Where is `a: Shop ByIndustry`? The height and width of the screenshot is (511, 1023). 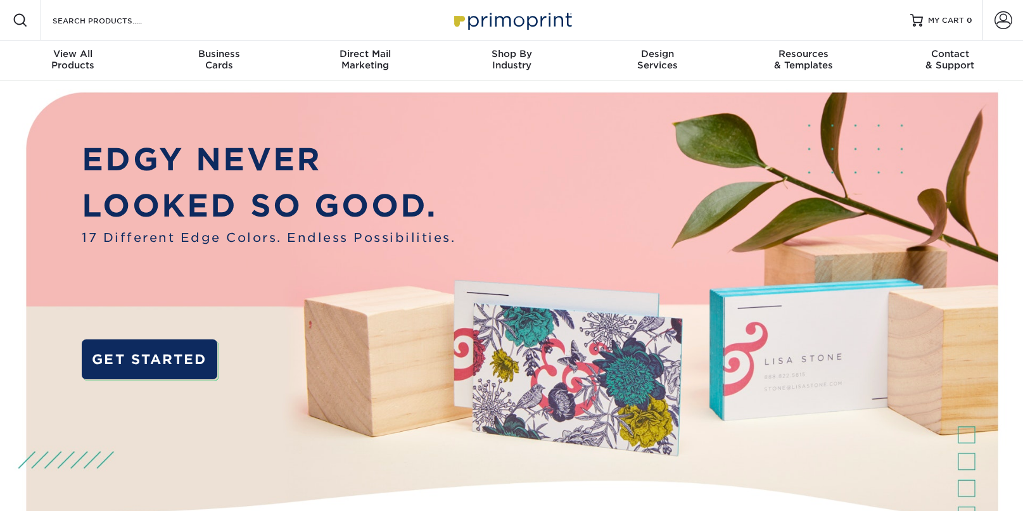
a: Shop ByIndustry is located at coordinates (511, 61).